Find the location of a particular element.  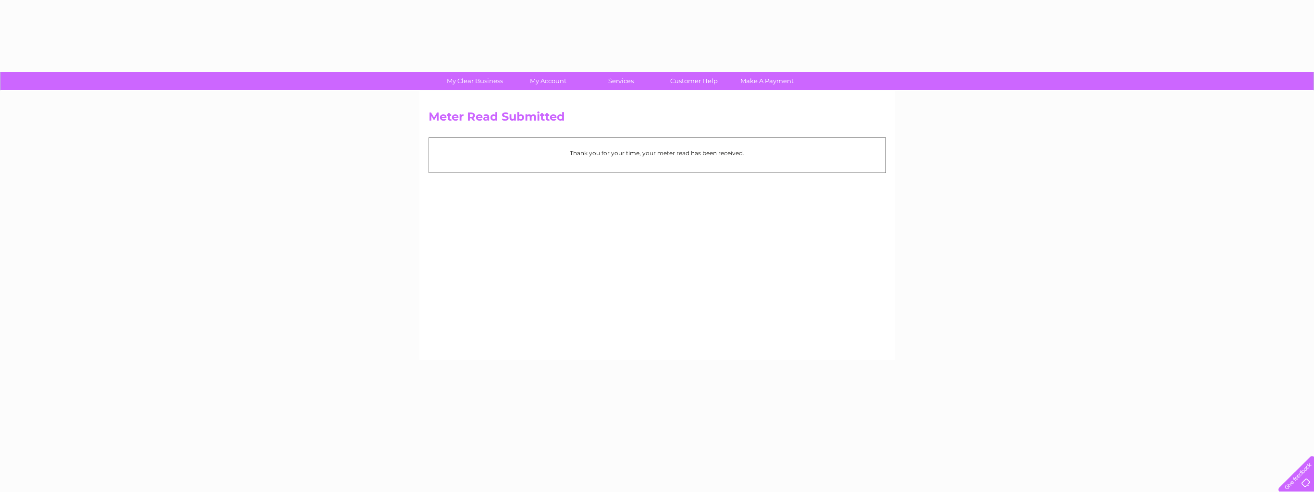

h2: Meter Read Submitted is located at coordinates (657, 119).